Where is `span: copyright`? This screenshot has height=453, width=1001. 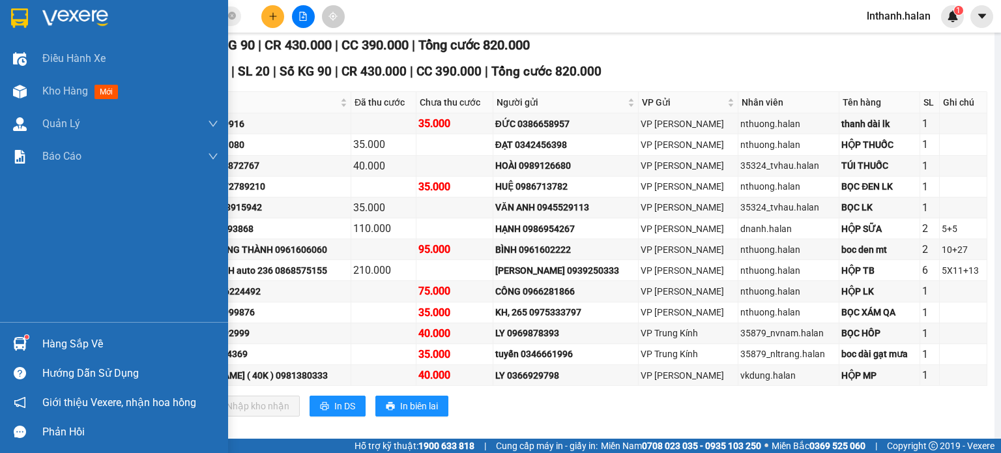
span: copyright is located at coordinates (933, 446).